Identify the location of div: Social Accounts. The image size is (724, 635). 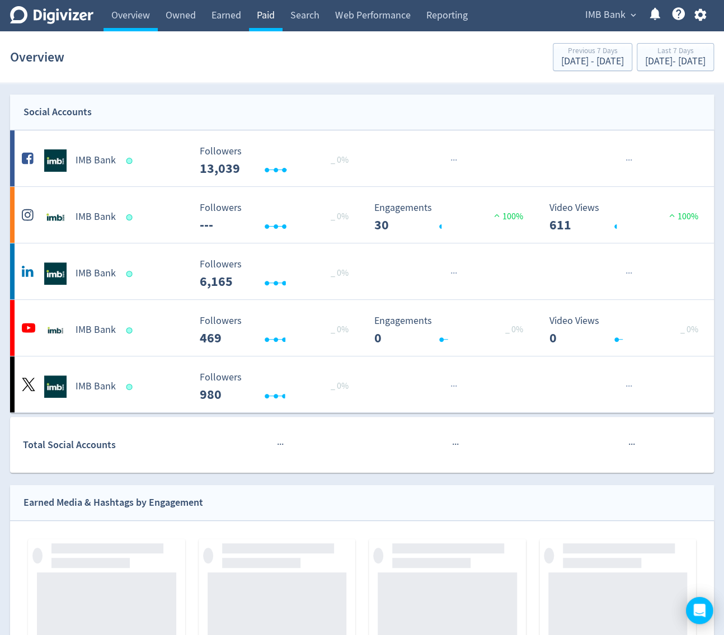
(58, 112).